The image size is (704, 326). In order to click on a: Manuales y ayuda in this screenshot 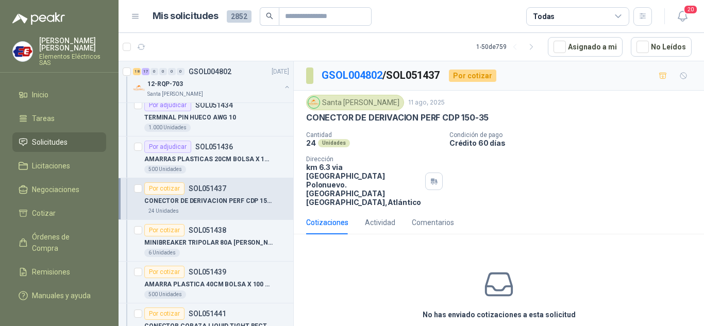, I will do `click(59, 296)`.